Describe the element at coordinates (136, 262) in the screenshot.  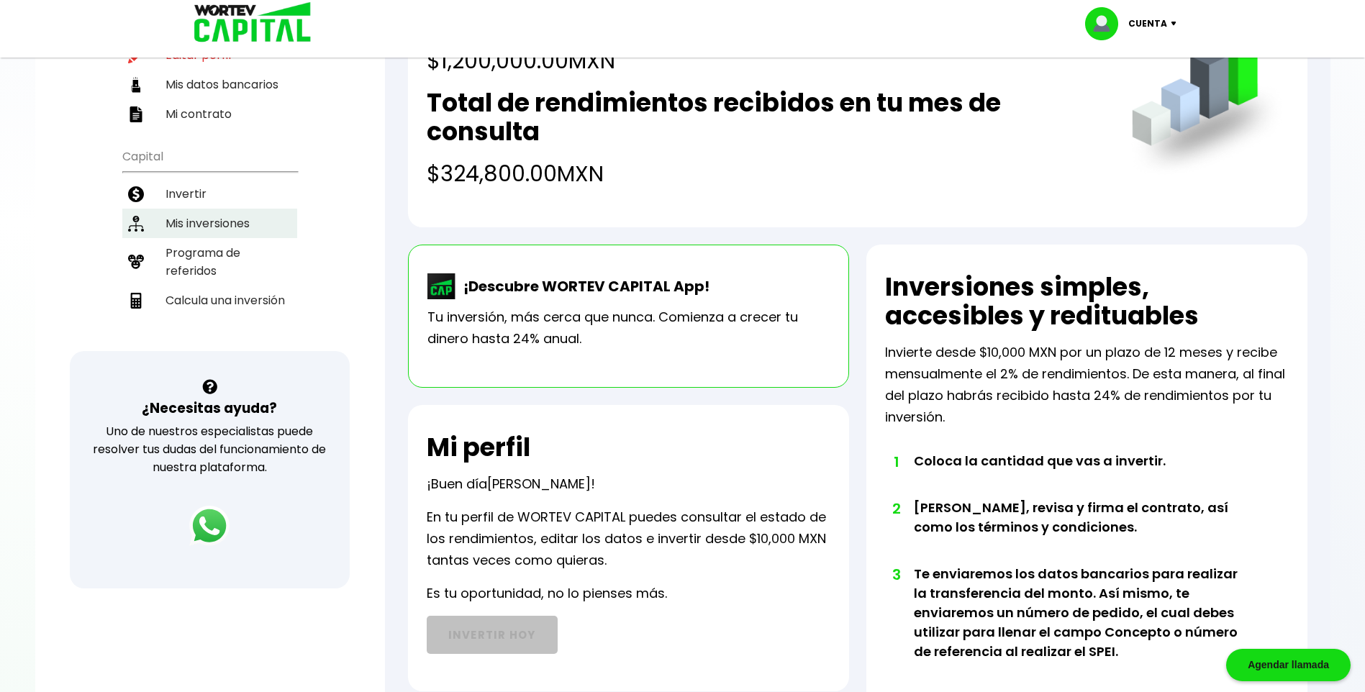
I see `img: recomiendanos-icon.9b8e9327.svg` at that location.